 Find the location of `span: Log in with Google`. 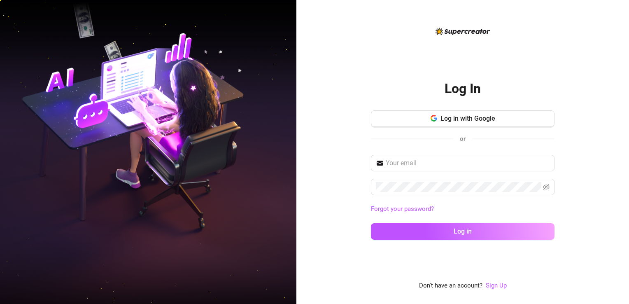

span: Log in with Google is located at coordinates (468, 118).